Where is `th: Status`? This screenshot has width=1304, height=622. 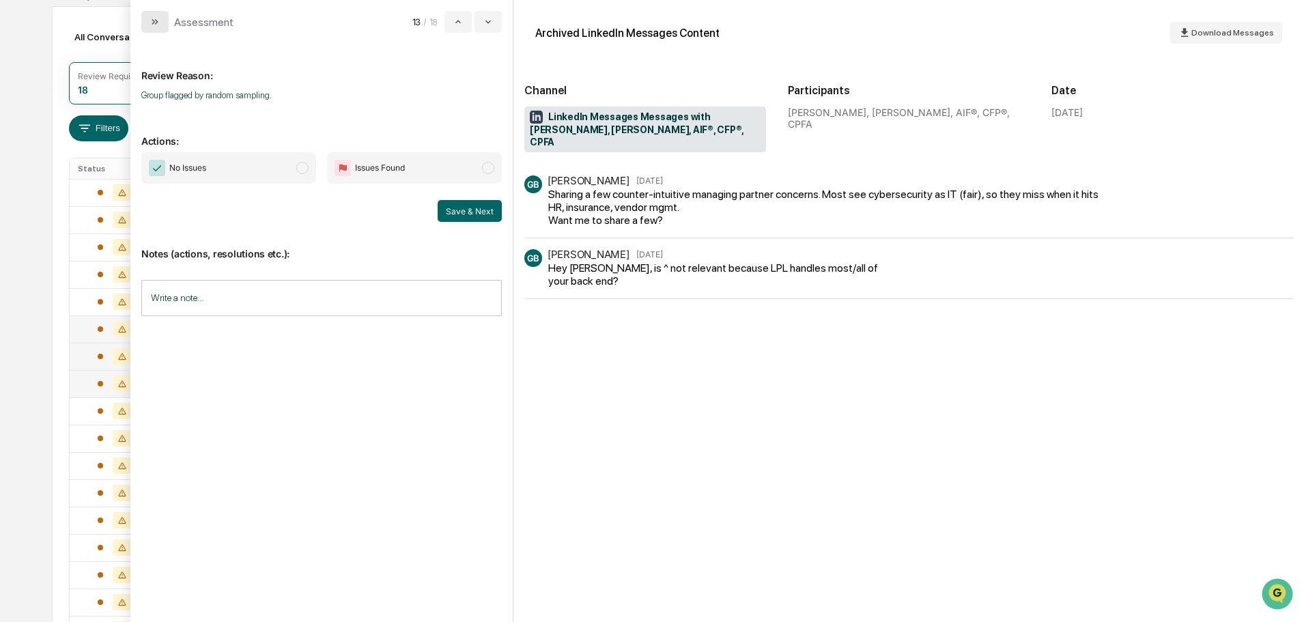 th: Status is located at coordinates (114, 169).